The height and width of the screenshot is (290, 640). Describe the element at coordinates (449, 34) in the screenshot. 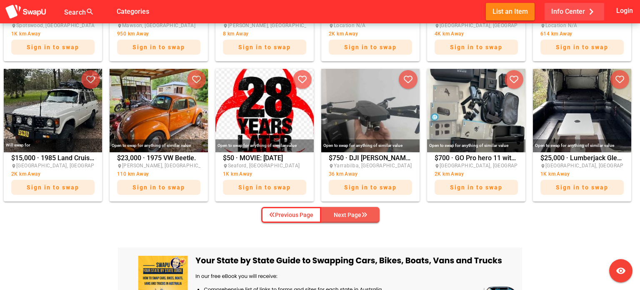

I see `span: 4K km Away` at that location.